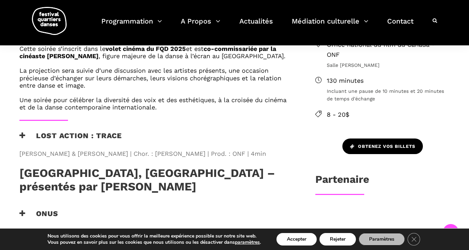  I want to click on h3: Partenaire, so click(342, 182).